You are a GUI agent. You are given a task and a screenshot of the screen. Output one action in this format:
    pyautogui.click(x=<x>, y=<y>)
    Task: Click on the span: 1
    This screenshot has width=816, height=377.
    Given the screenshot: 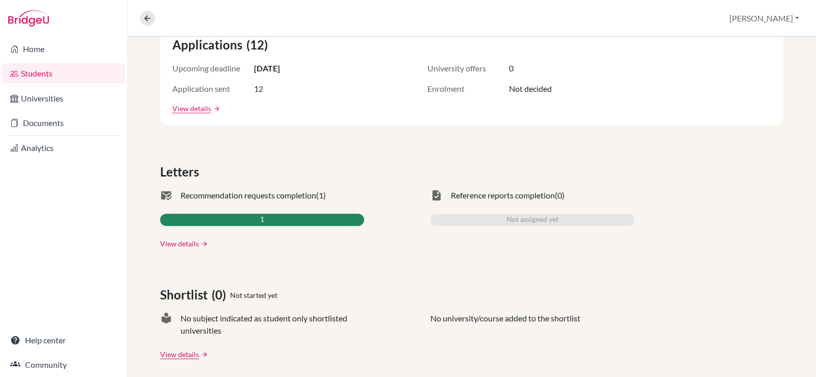 What is the action you would take?
    pyautogui.click(x=262, y=220)
    